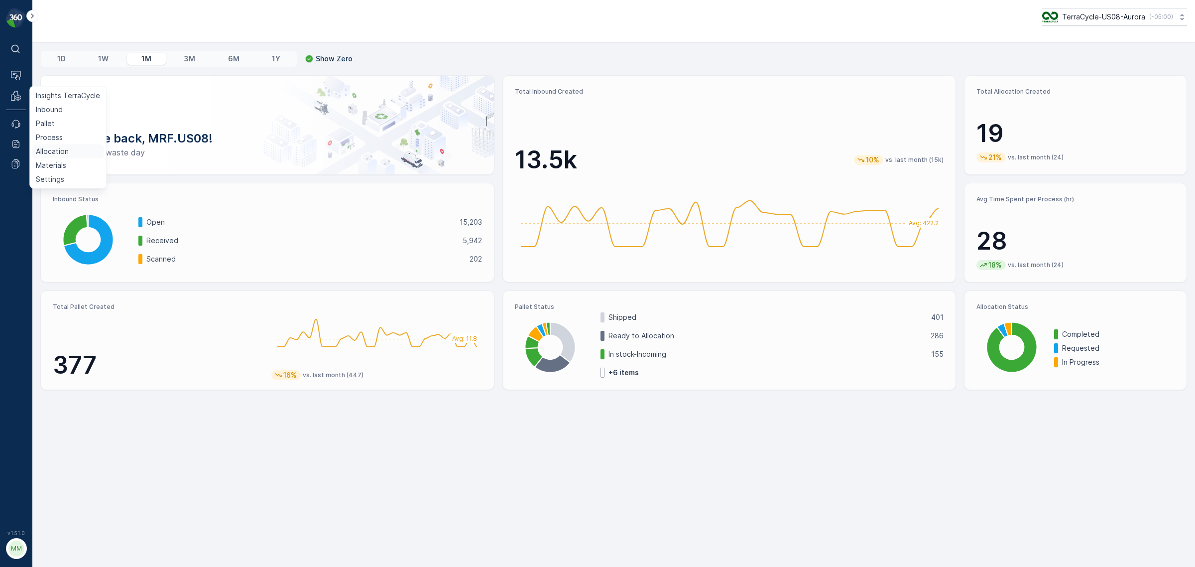 This screenshot has height=567, width=1195. I want to click on p: 155, so click(937, 354).